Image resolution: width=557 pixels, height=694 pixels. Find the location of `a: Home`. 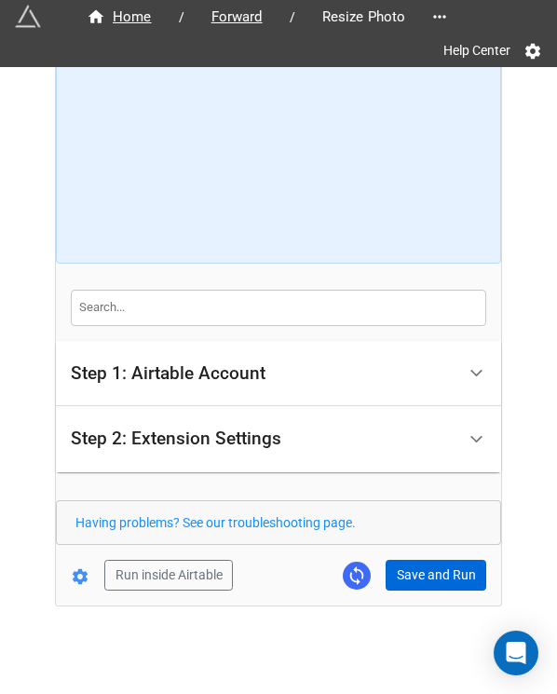

a: Home is located at coordinates (119, 17).